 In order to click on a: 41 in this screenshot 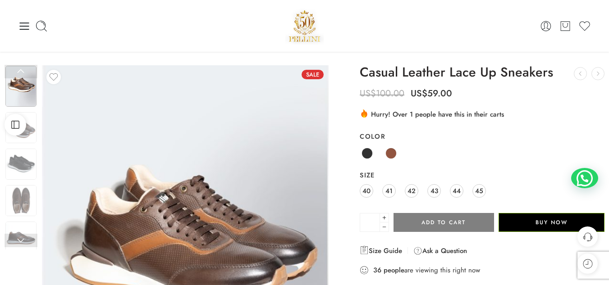, I will do `click(389, 191)`.